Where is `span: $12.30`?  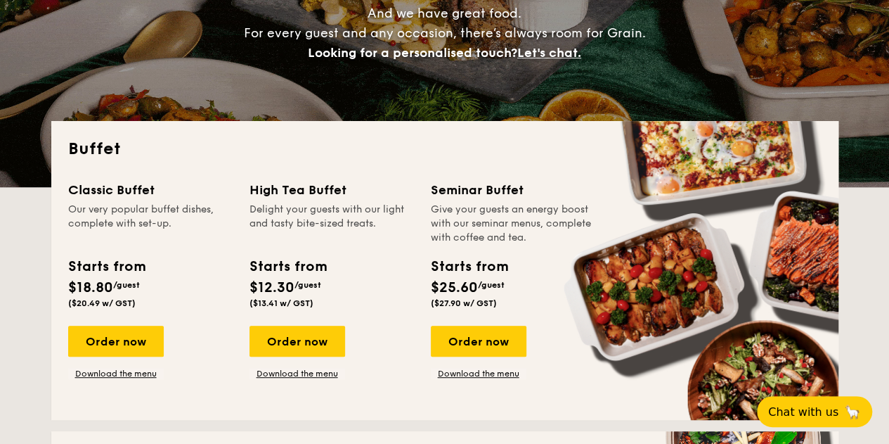
span: $12.30 is located at coordinates (272, 288).